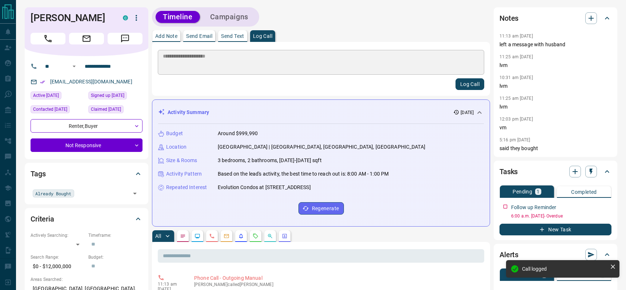 The height and width of the screenshot is (290, 626). What do you see at coordinates (171, 284) in the screenshot?
I see `p: 11:13 am` at bounding box center [171, 284].